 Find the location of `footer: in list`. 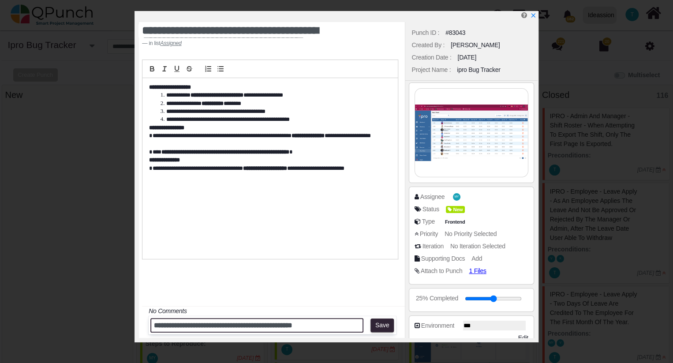

footer: in list is located at coordinates (247, 43).